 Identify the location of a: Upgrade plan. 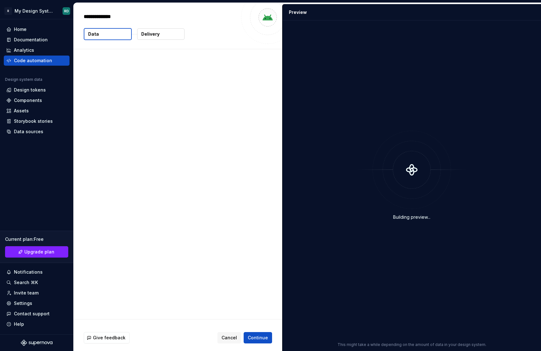
(37, 252).